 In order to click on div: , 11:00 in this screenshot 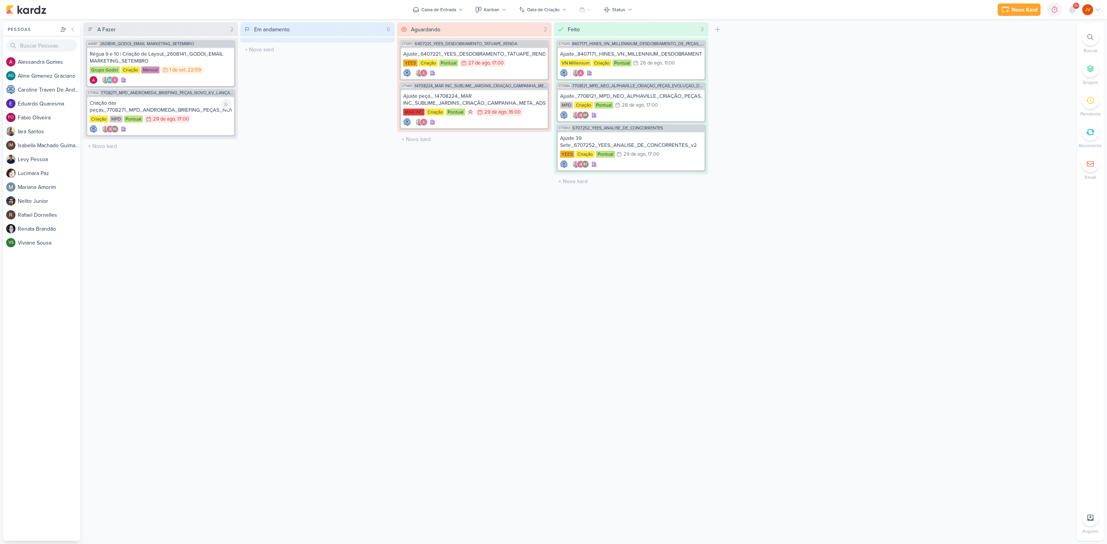, I will do `click(668, 63)`.